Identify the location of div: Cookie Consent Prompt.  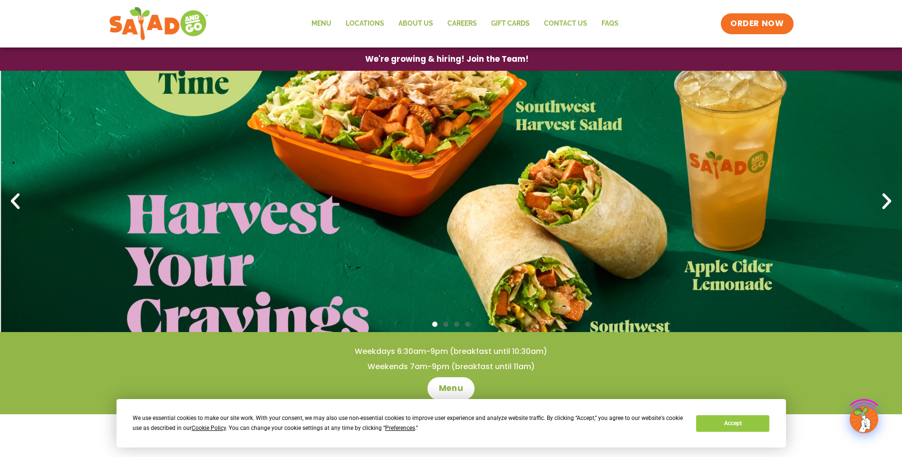
(451, 423).